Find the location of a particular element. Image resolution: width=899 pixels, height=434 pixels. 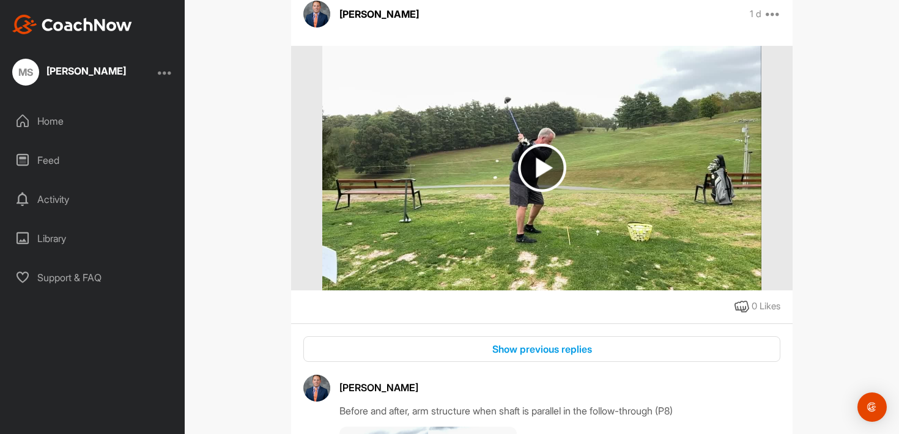

img: play is located at coordinates (542, 168).